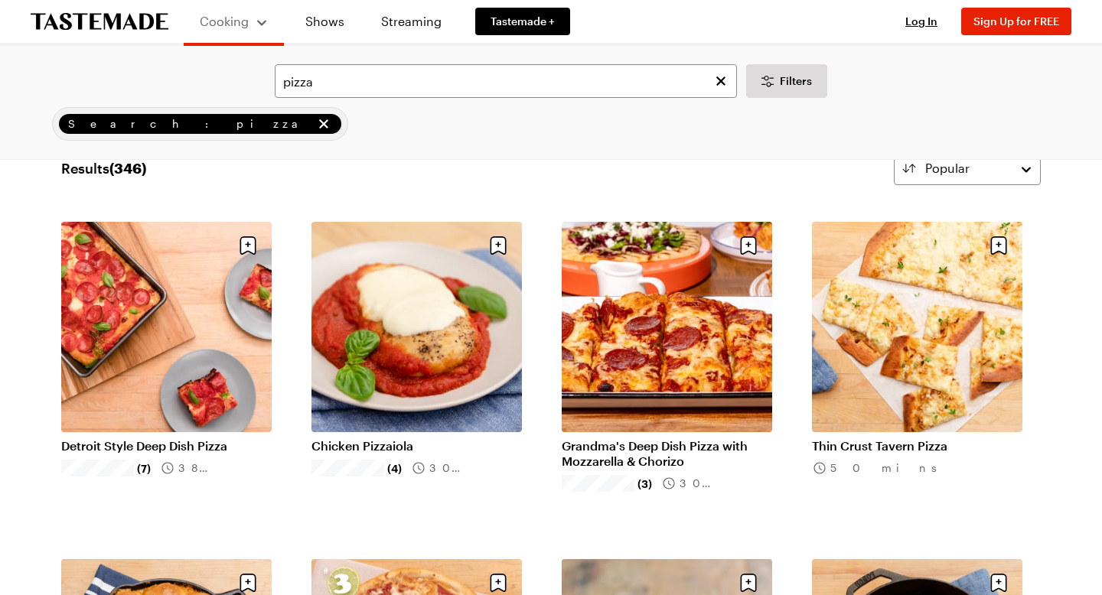 The height and width of the screenshot is (595, 1102). Describe the element at coordinates (224, 21) in the screenshot. I see `span: Cooking` at that location.